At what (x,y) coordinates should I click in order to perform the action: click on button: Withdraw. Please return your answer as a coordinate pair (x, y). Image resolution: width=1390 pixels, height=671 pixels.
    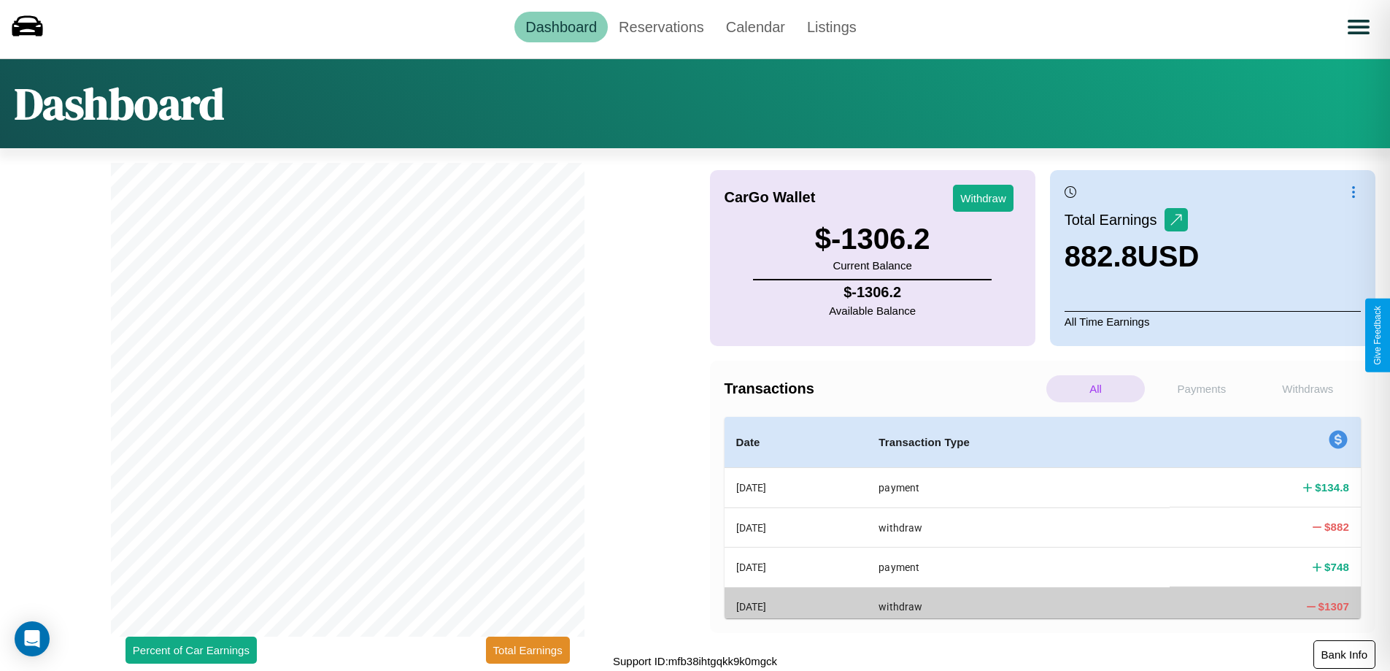
    Looking at the image, I should click on (983, 198).